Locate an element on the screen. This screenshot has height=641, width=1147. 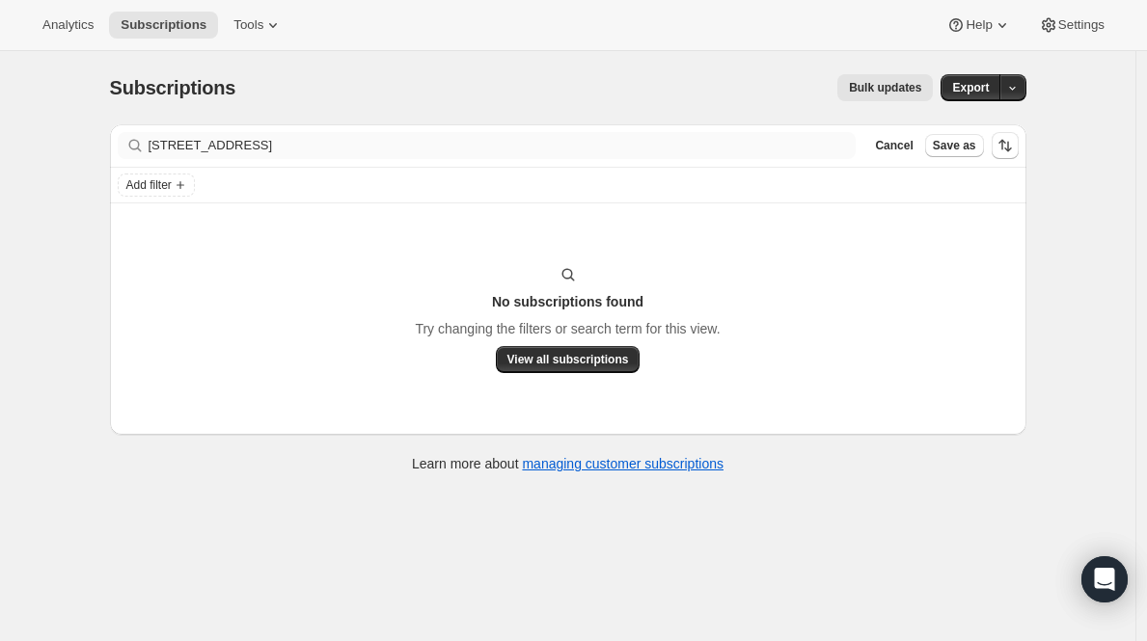
button: Export is located at coordinates (970, 88).